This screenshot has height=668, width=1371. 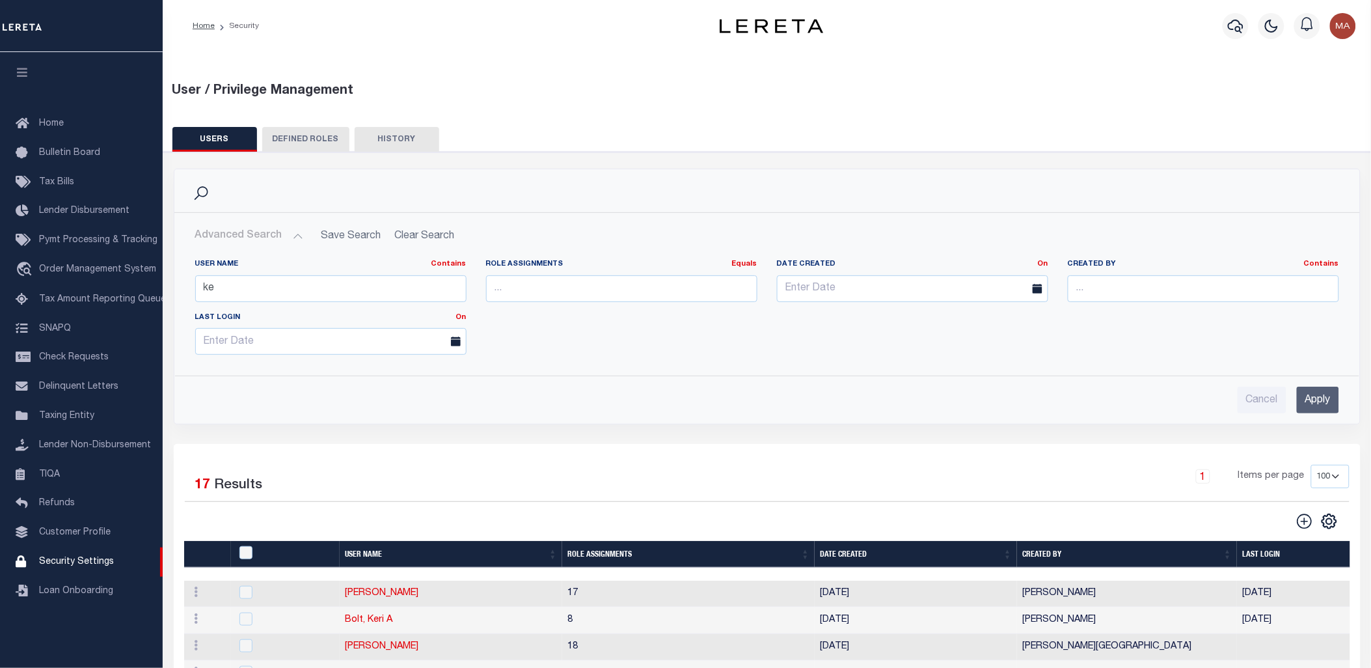 What do you see at coordinates (76, 562) in the screenshot?
I see `span: Security Settings` at bounding box center [76, 562].